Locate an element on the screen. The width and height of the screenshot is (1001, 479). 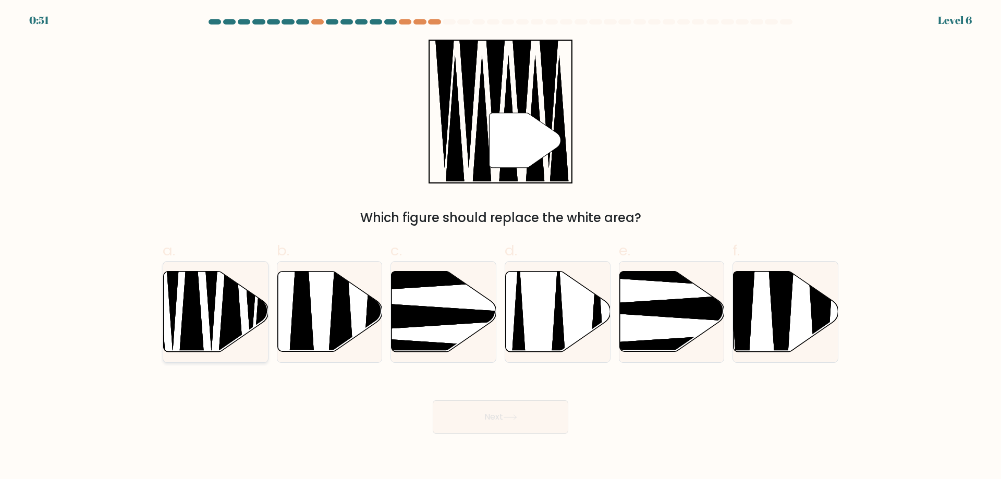
span: e. is located at coordinates (624, 250).